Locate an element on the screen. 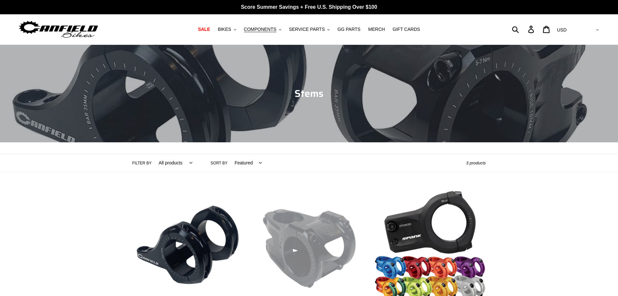  span: BIKES is located at coordinates (224, 29).